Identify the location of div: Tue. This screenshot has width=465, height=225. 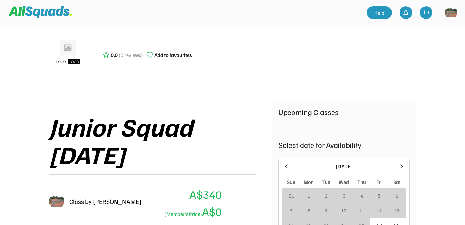
(326, 182).